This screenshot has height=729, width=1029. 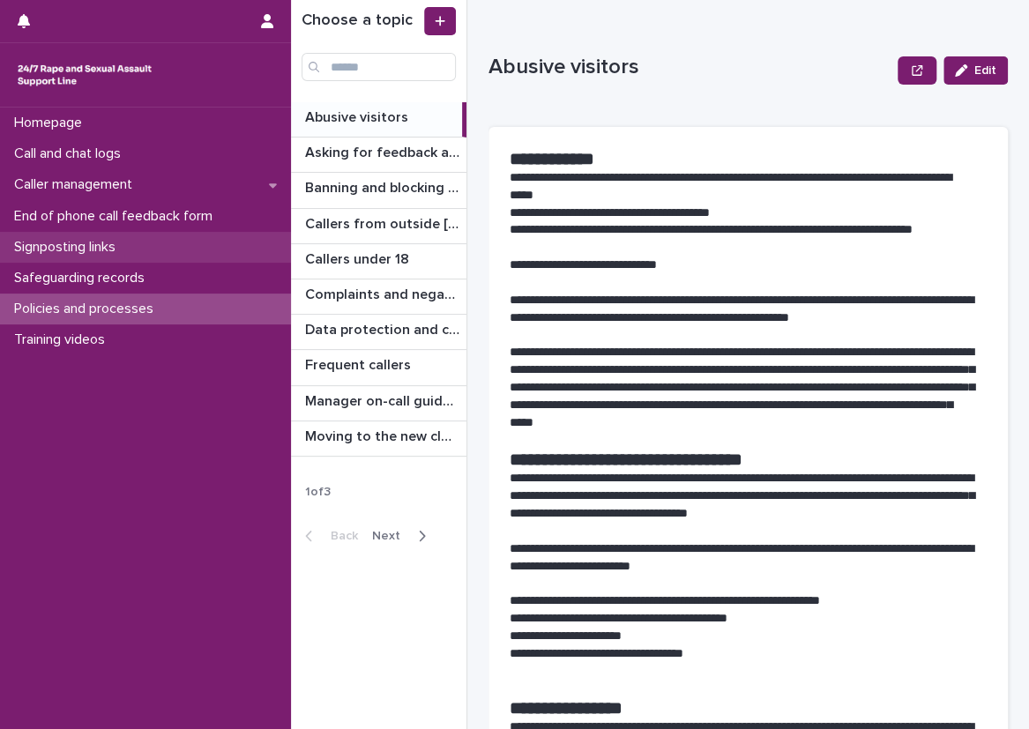 What do you see at coordinates (378, 439) in the screenshot?
I see `a: Moving to the new cloud contact centreMoving to the new cloud contact centre` at bounding box center [378, 439].